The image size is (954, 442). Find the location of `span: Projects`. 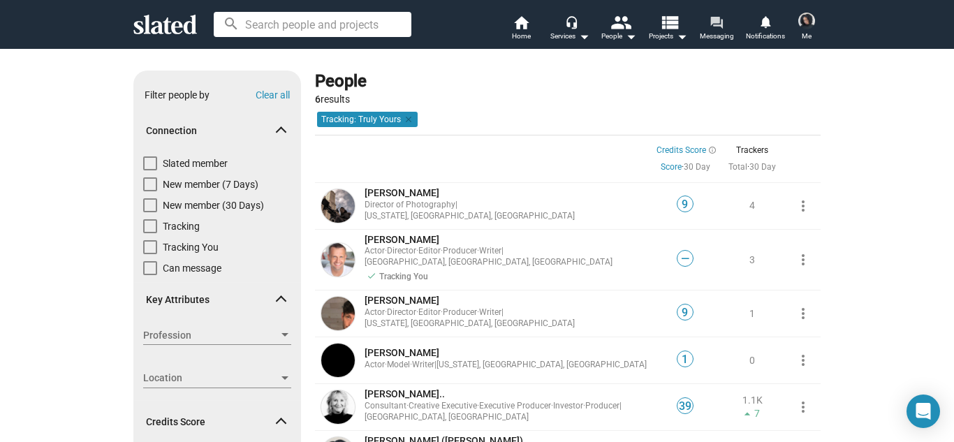

span: Projects is located at coordinates (668, 36).